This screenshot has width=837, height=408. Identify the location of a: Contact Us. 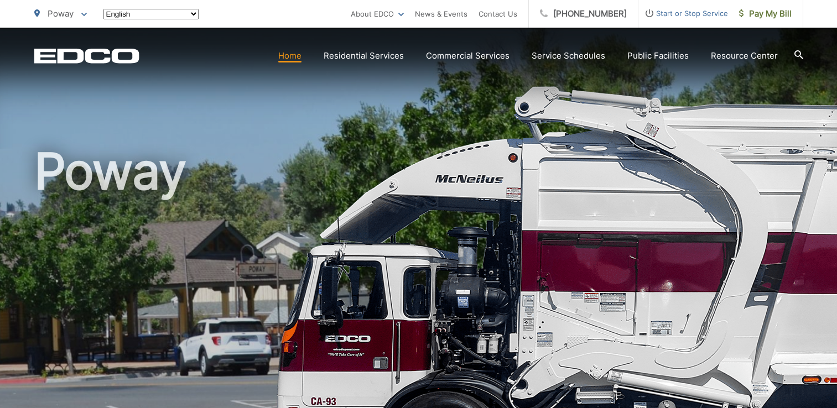
(498, 14).